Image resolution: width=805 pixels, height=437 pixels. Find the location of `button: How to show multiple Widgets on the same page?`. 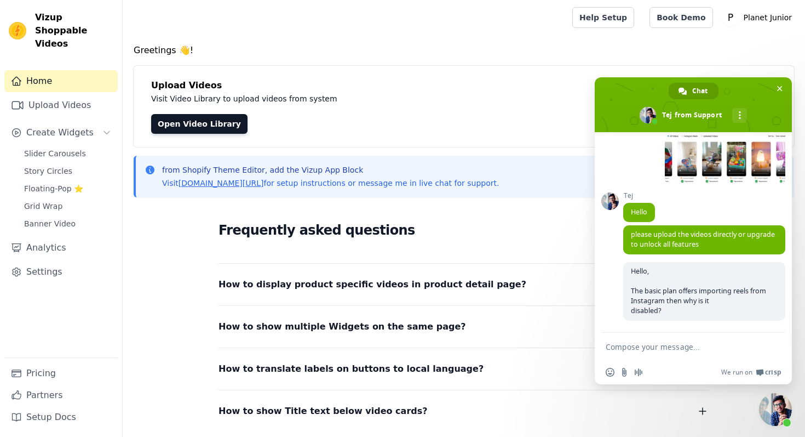

button: How to show multiple Widgets on the same page? is located at coordinates (464, 326).